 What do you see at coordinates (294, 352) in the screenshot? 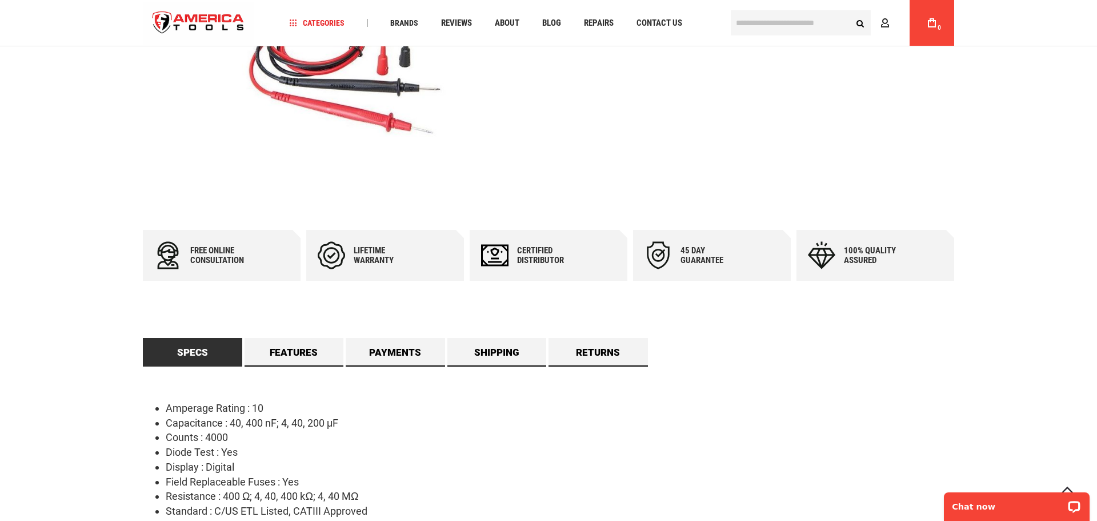
I see `a: Features` at bounding box center [294, 352].